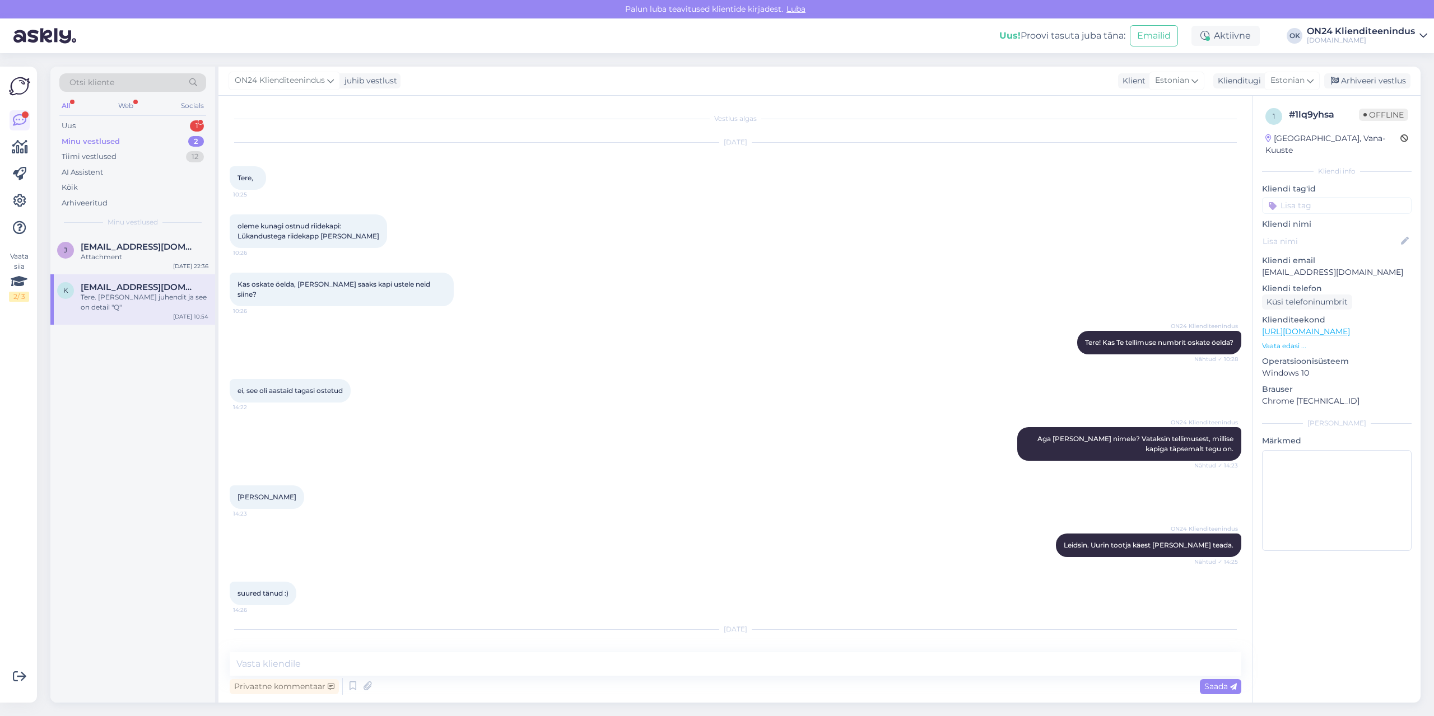 Image resolution: width=1434 pixels, height=716 pixels. What do you see at coordinates (1273, 116) in the screenshot?
I see `span: 1` at bounding box center [1273, 116].